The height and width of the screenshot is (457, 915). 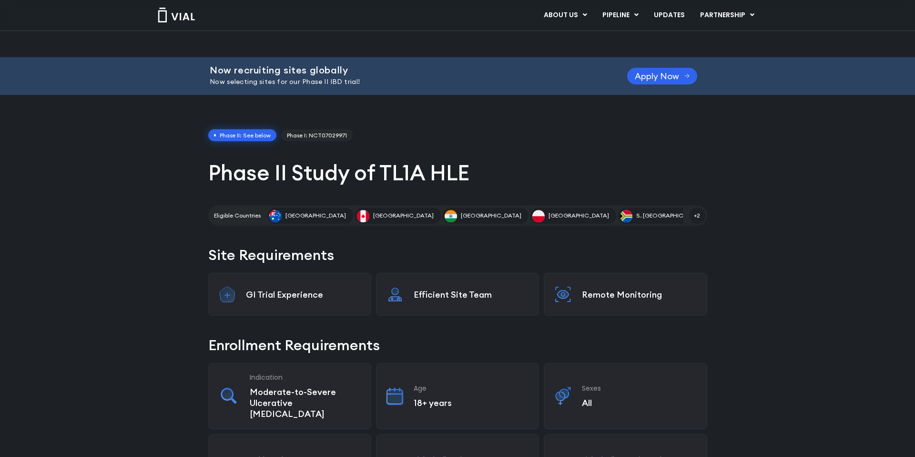 What do you see at coordinates (275, 216) in the screenshot?
I see `img: Australia` at bounding box center [275, 216].